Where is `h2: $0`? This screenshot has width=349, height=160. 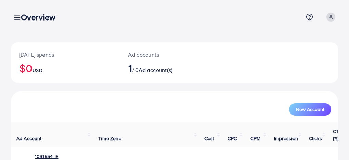 h2: $0 is located at coordinates (65, 68).